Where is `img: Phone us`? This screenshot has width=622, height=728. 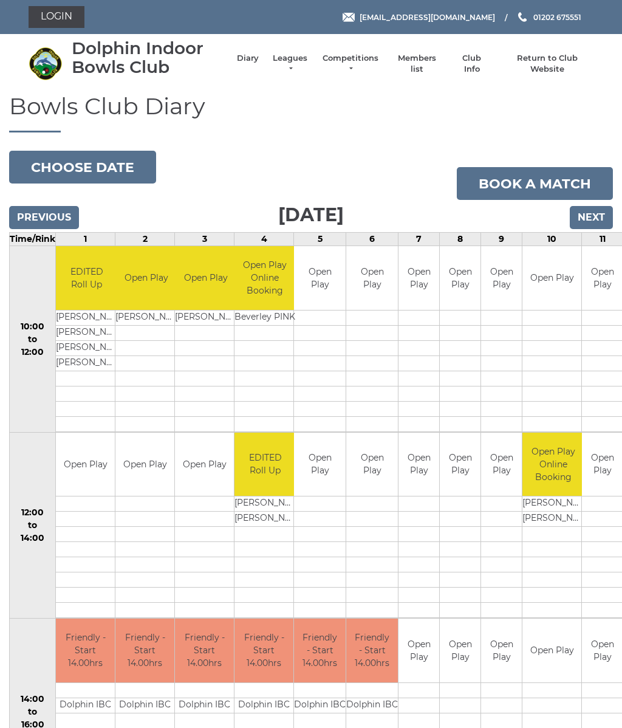
img: Phone us is located at coordinates (523, 17).